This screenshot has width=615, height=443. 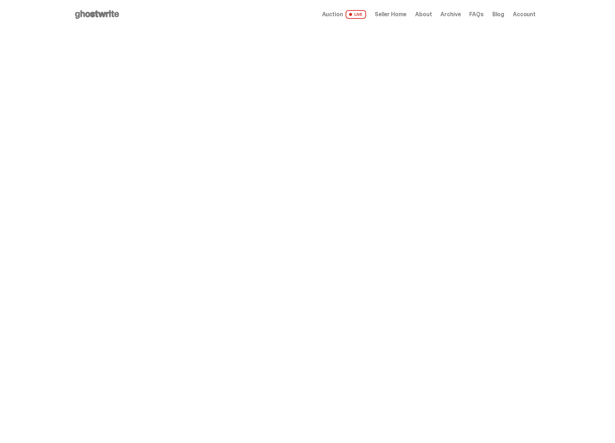 What do you see at coordinates (356, 14) in the screenshot?
I see `span: LIVE` at bounding box center [356, 14].